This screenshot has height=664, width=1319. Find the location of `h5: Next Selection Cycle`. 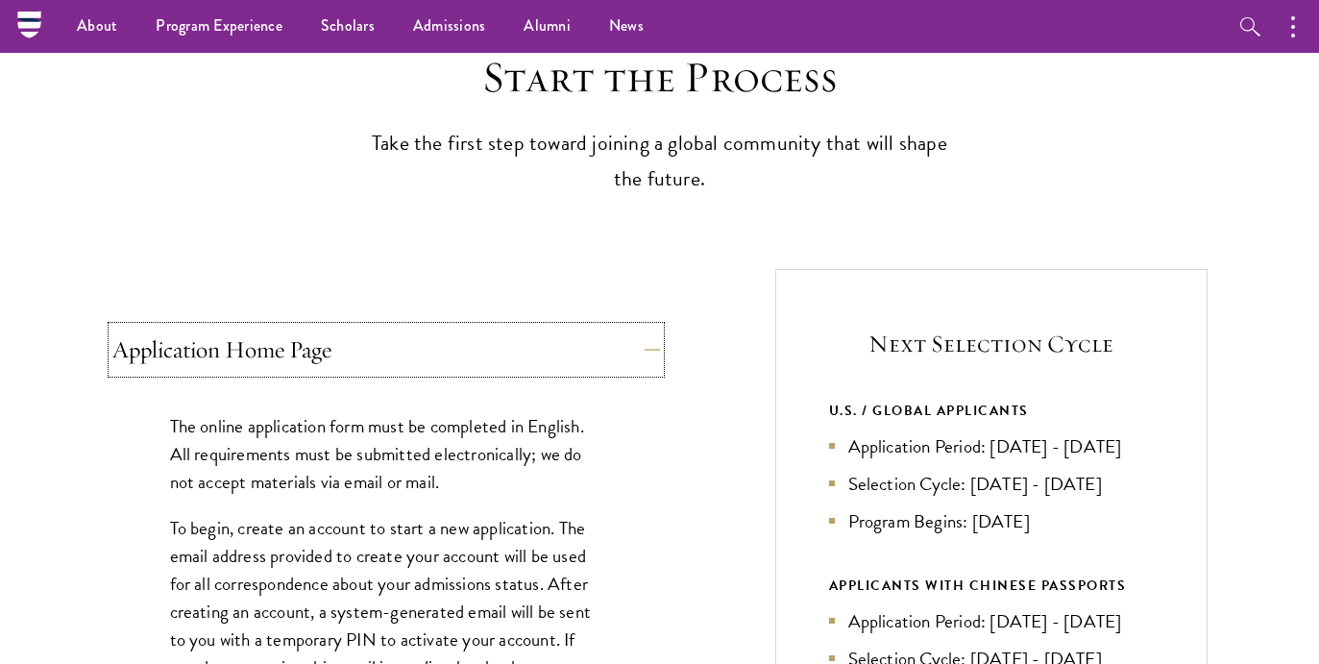

h5: Next Selection Cycle is located at coordinates (991, 344).